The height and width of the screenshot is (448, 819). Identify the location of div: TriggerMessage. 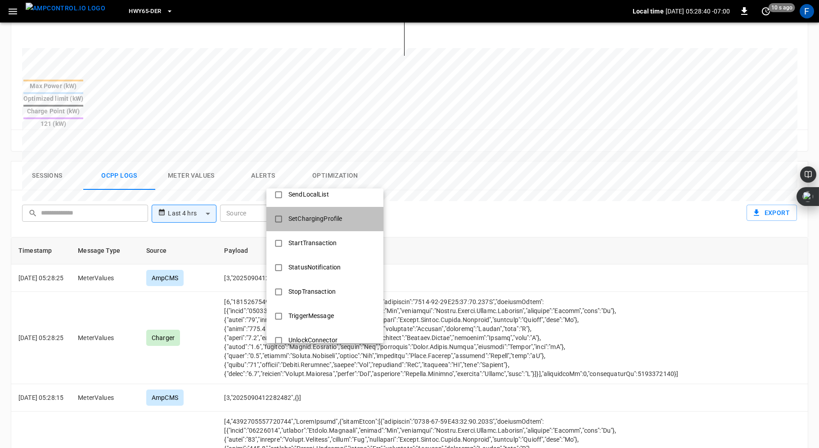
(311, 316).